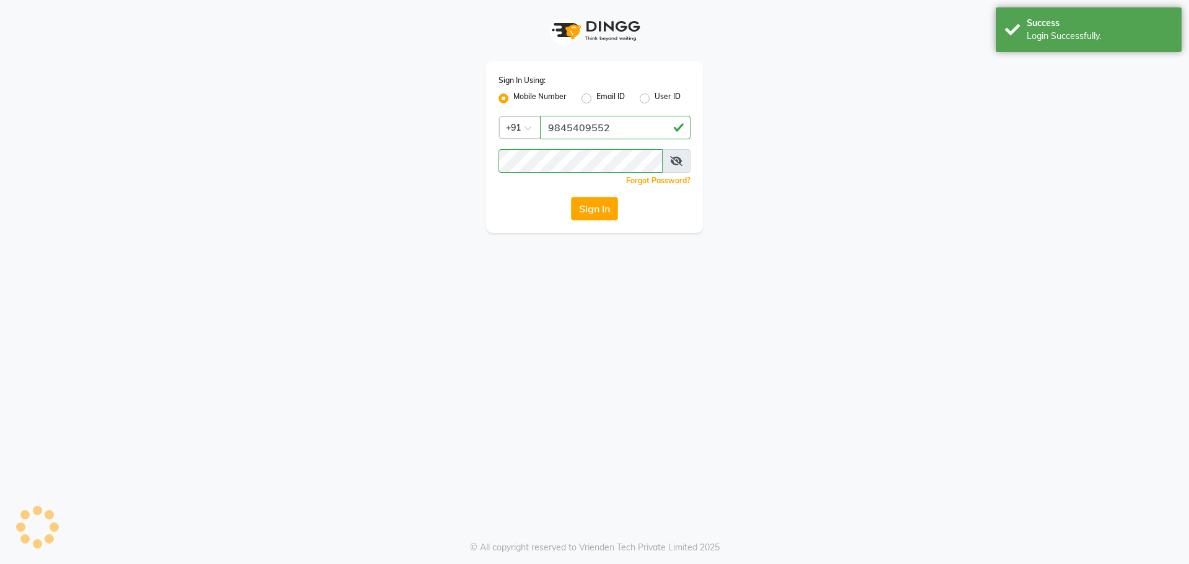  What do you see at coordinates (611, 98) in the screenshot?
I see `label: Email ID` at bounding box center [611, 98].